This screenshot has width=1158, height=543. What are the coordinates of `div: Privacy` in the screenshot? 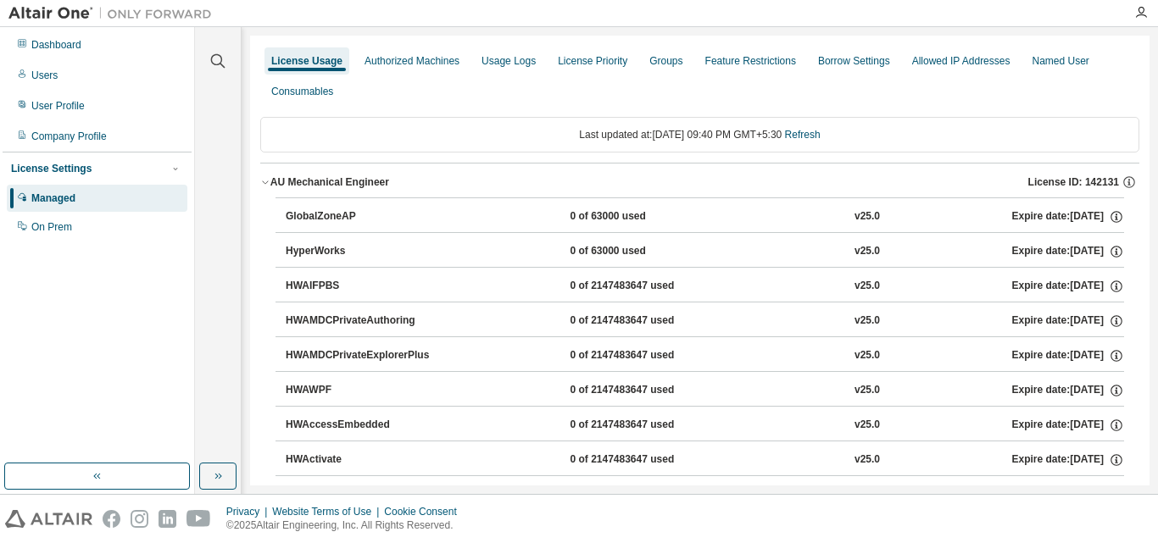 It's located at (249, 512).